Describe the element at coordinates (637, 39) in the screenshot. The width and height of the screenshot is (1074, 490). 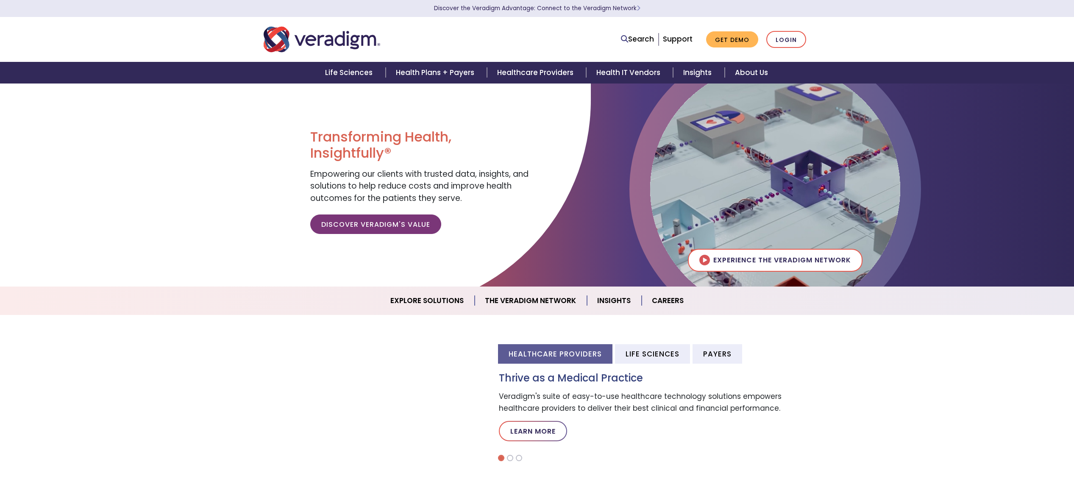
I see `a: Search` at that location.